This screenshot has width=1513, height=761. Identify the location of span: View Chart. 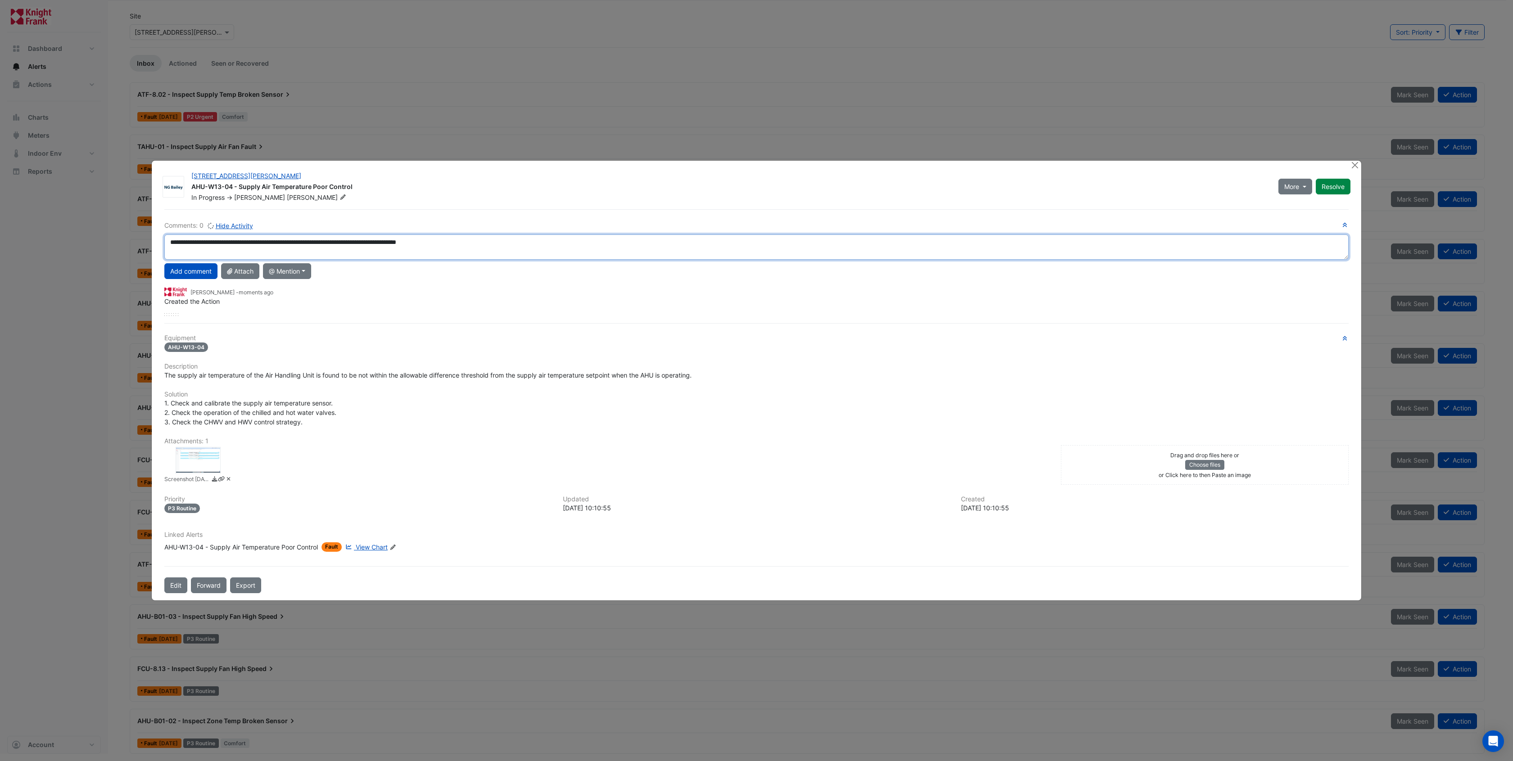
(372, 547).